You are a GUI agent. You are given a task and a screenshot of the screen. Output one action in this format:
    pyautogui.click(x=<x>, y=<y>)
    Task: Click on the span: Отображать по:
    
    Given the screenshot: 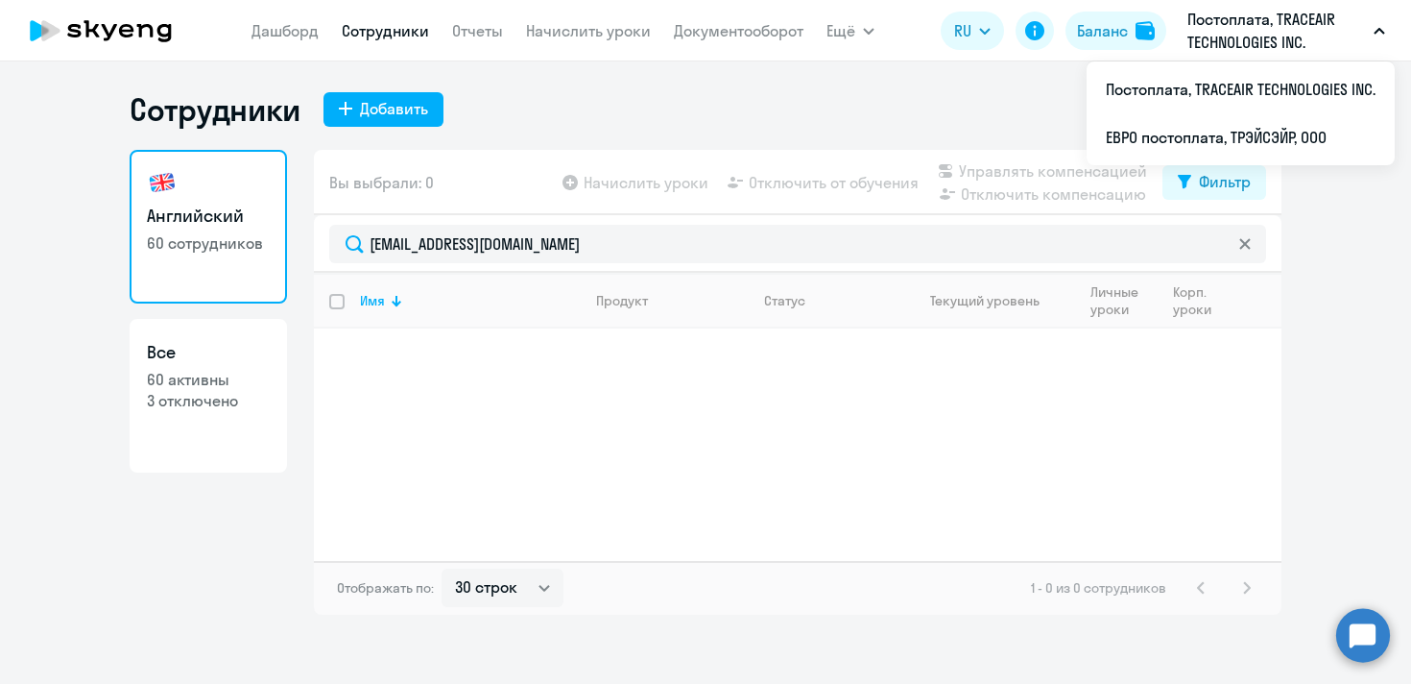 What is the action you would take?
    pyautogui.click(x=385, y=588)
    